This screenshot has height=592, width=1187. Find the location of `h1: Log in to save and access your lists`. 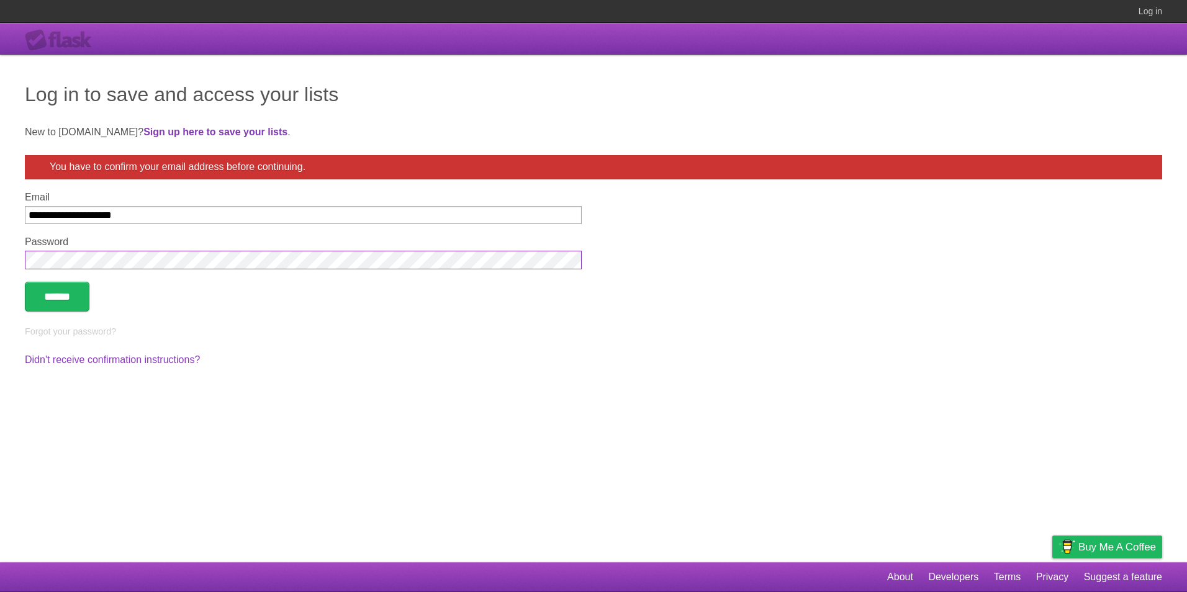

h1: Log in to save and access your lists is located at coordinates (593, 94).